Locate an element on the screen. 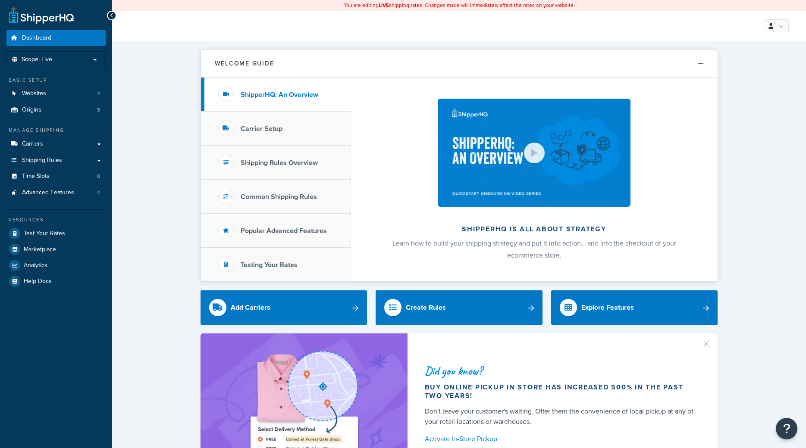 The image size is (806, 448). a: Explore Features is located at coordinates (634, 308).